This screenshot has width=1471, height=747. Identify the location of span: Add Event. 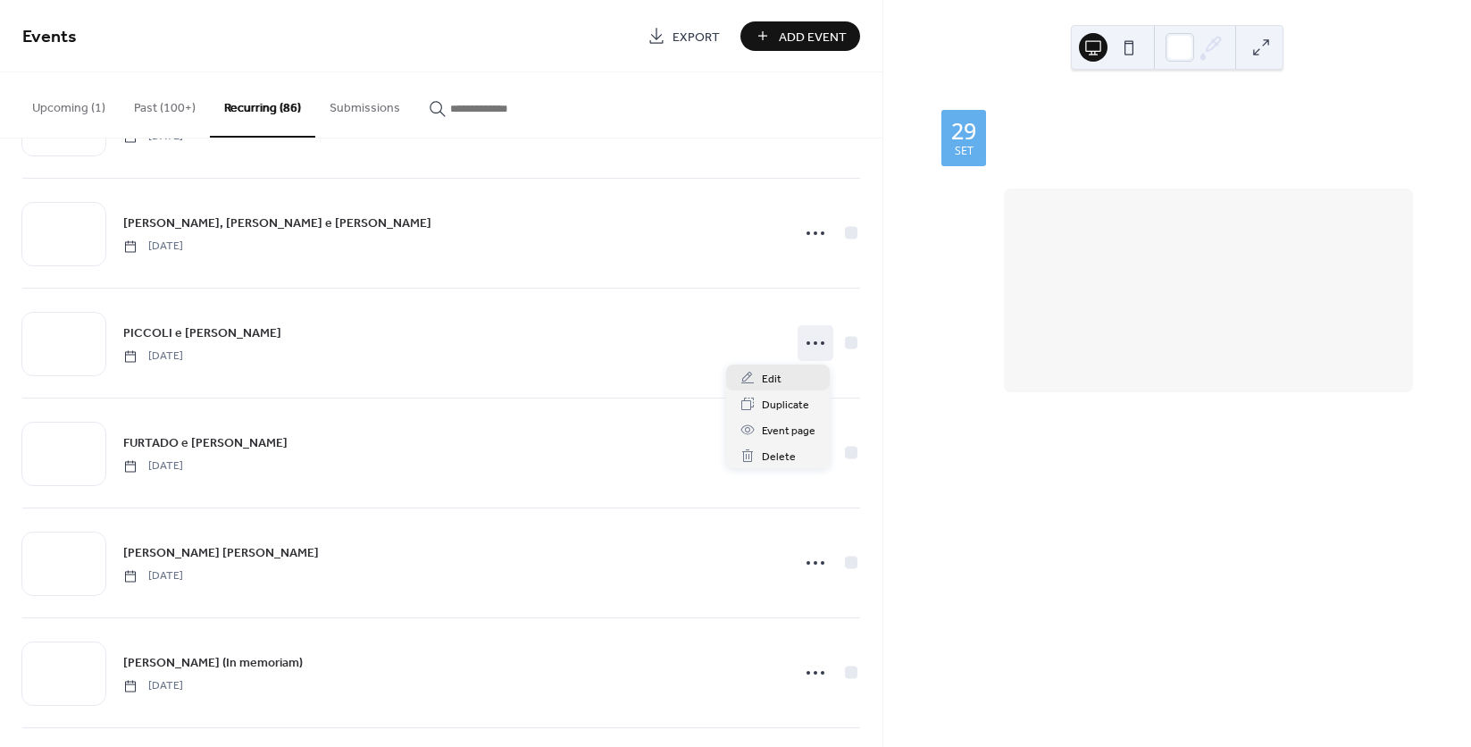
(813, 37).